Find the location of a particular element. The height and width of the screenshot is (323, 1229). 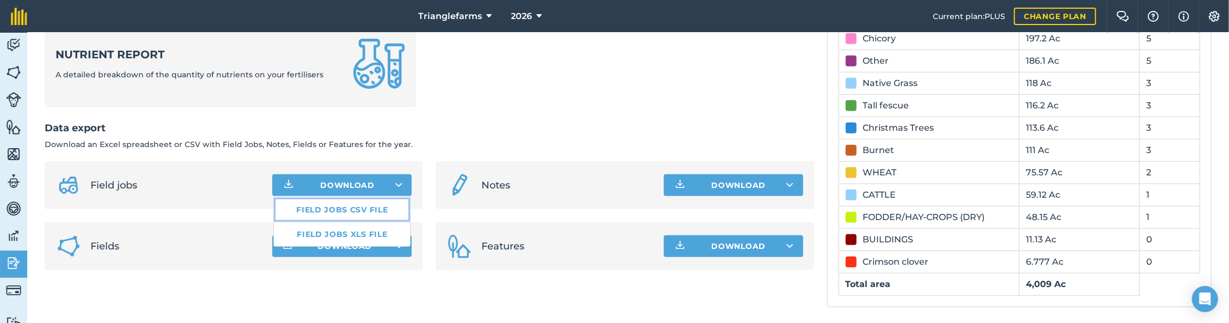

img: Fields icon is located at coordinates (69, 246).